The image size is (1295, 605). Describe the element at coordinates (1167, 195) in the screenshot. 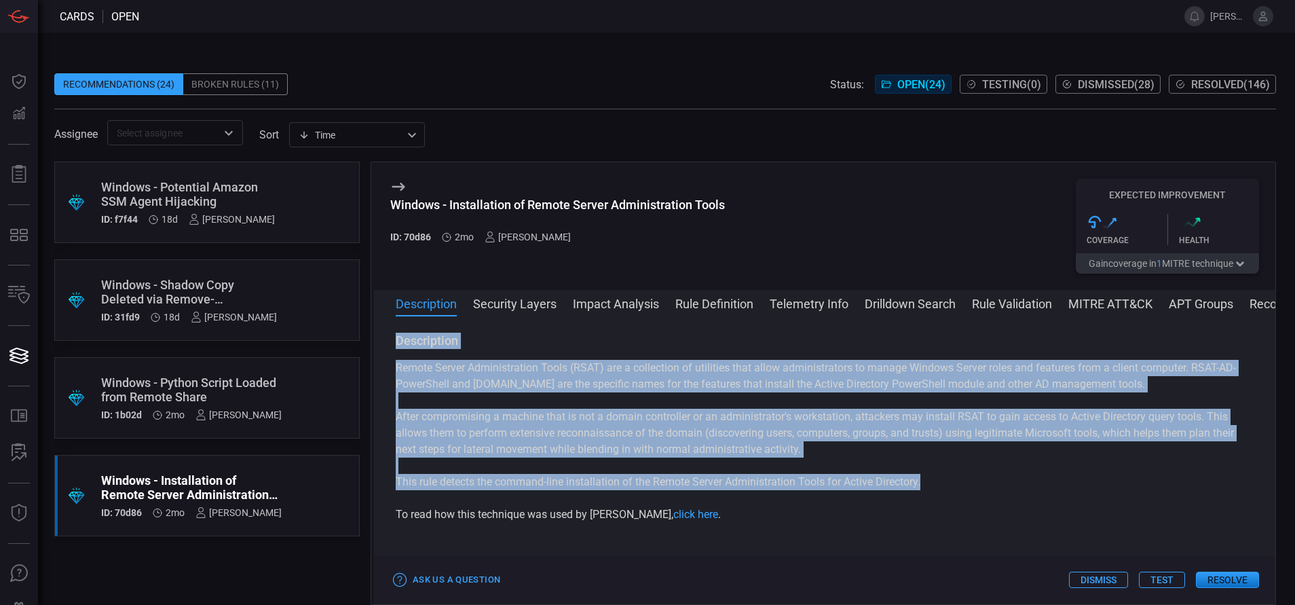

I see `h5: Expected Improvement` at that location.